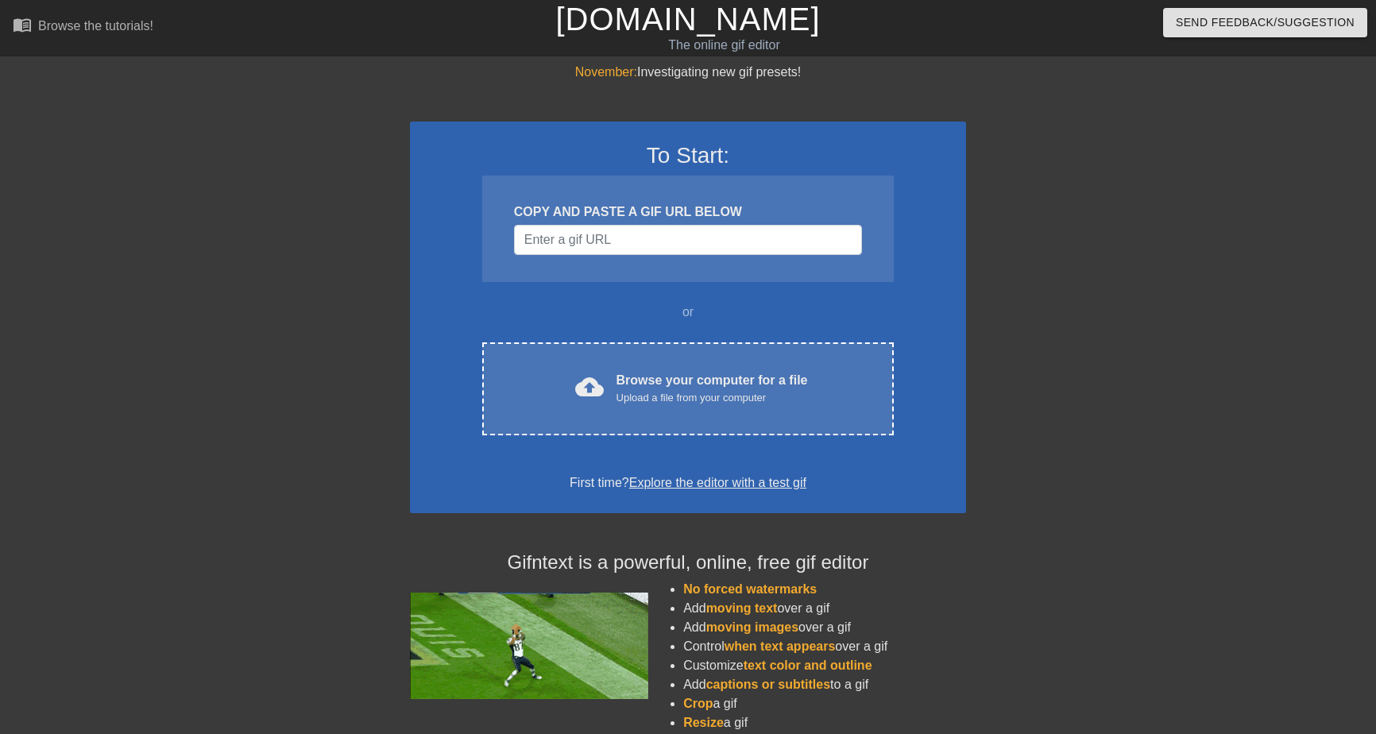  Describe the element at coordinates (780, 646) in the screenshot. I see `span: when text appears` at that location.